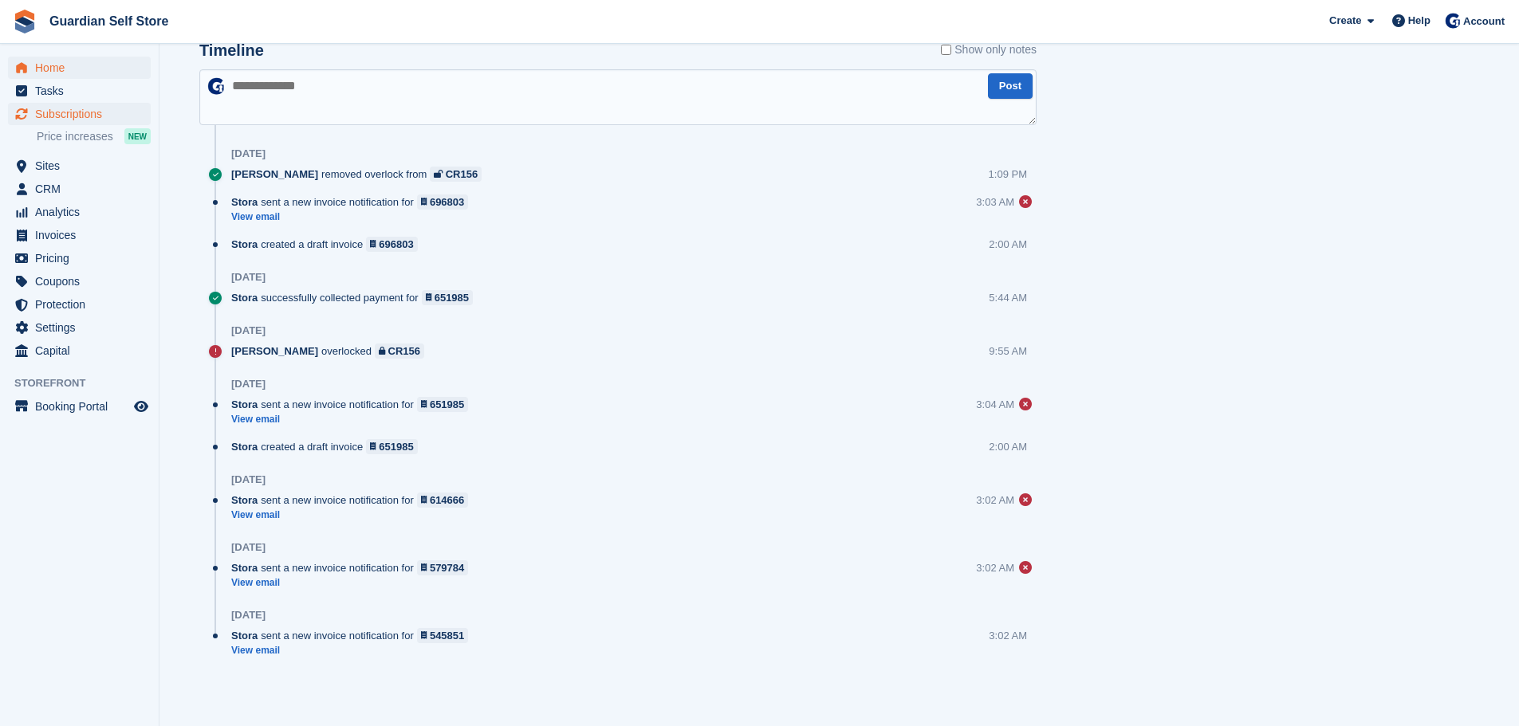 The width and height of the screenshot is (1519, 726). Describe the element at coordinates (83, 189) in the screenshot. I see `span: CRM` at that location.